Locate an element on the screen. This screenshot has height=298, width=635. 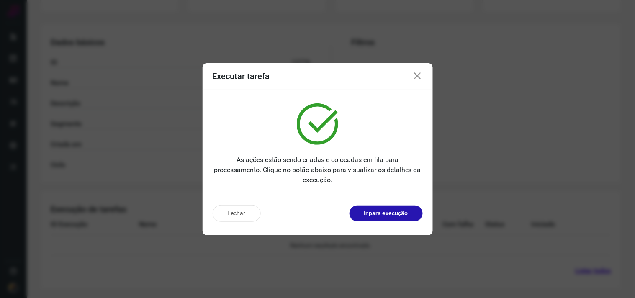
button: Ir para execução is located at coordinates (386, 214).